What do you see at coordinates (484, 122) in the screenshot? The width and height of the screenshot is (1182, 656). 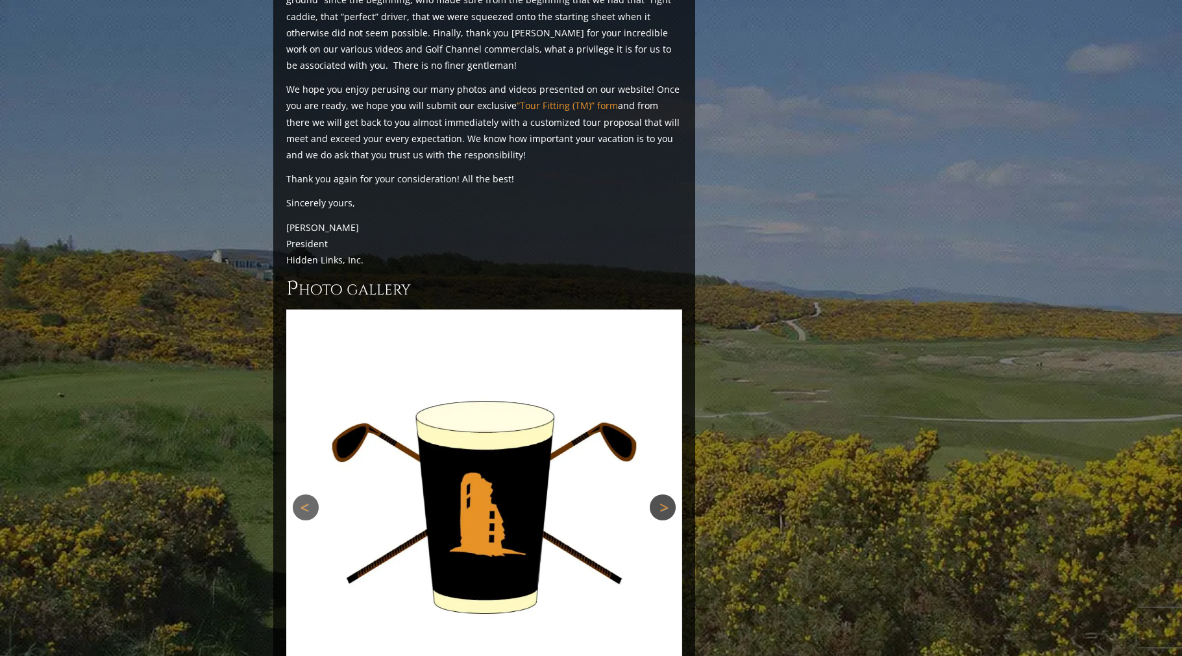 I see `p: We hope you enjoy perusing our many photos and videos presented on our website! Once you are read...` at bounding box center [484, 122].